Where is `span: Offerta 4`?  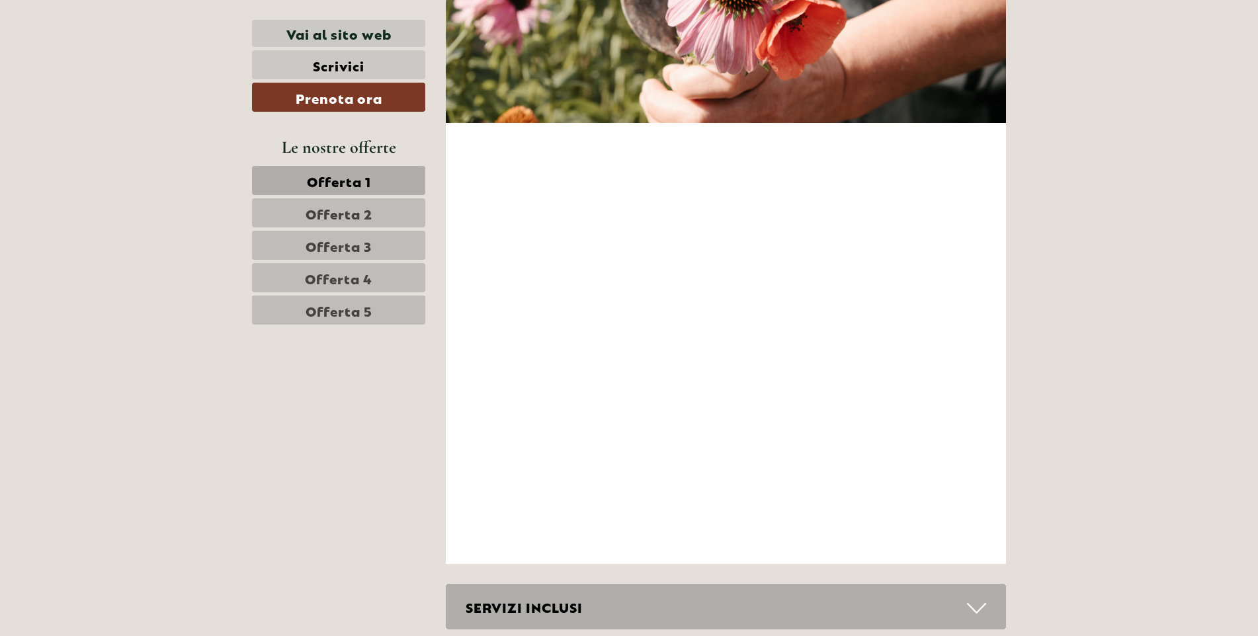
span: Offerta 4 is located at coordinates (339, 278).